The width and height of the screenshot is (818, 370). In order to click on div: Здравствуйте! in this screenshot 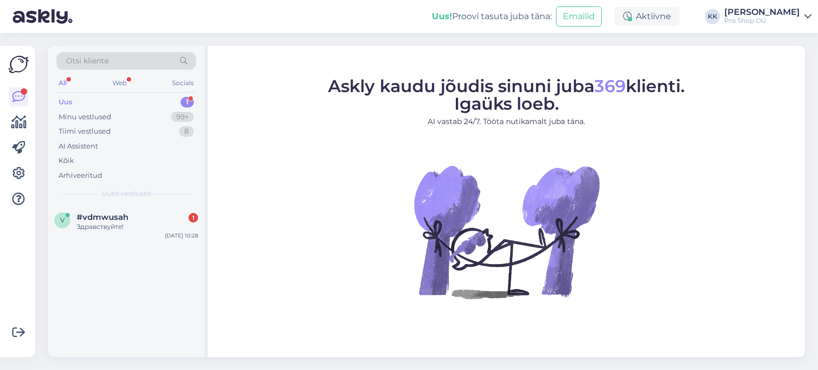, I will do `click(137, 227)`.